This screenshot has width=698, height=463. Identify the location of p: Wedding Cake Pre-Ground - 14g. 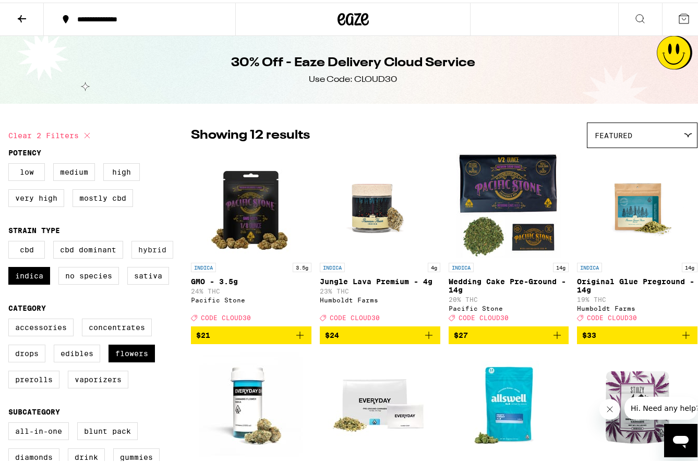
(508, 283).